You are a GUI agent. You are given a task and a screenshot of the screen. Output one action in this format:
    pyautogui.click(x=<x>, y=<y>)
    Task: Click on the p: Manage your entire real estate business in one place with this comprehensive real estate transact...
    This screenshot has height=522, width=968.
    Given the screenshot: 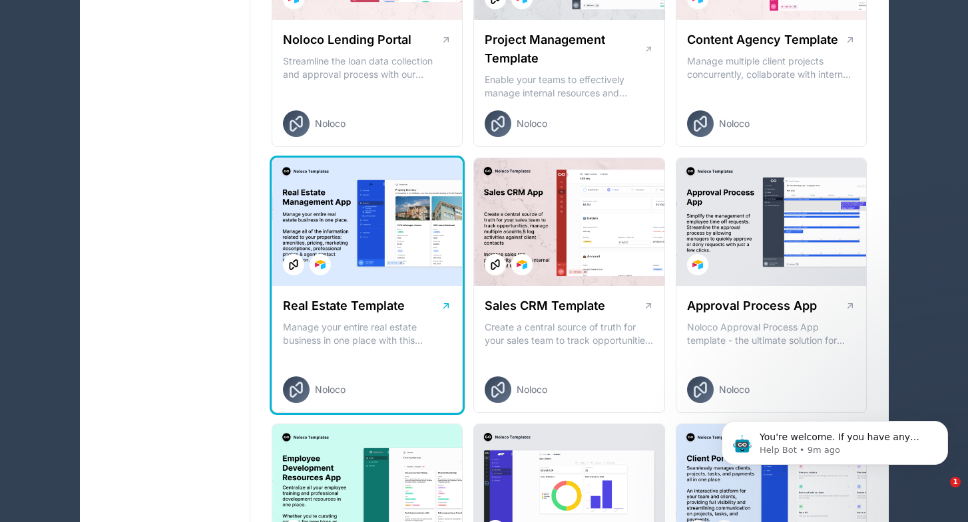 What is the action you would take?
    pyautogui.click(x=367, y=334)
    